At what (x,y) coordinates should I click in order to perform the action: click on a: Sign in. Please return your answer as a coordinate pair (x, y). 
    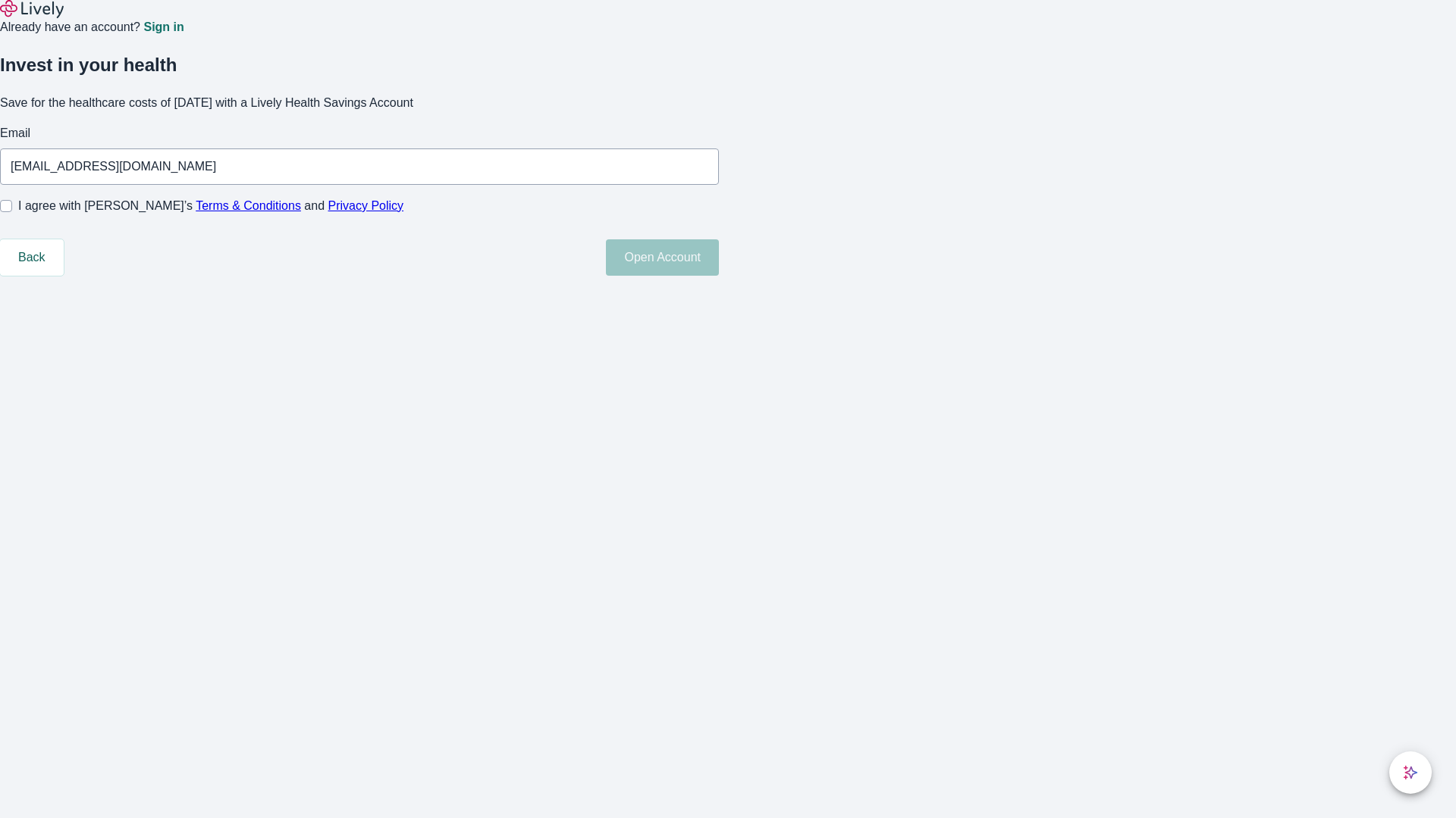
    Looking at the image, I should click on (163, 27).